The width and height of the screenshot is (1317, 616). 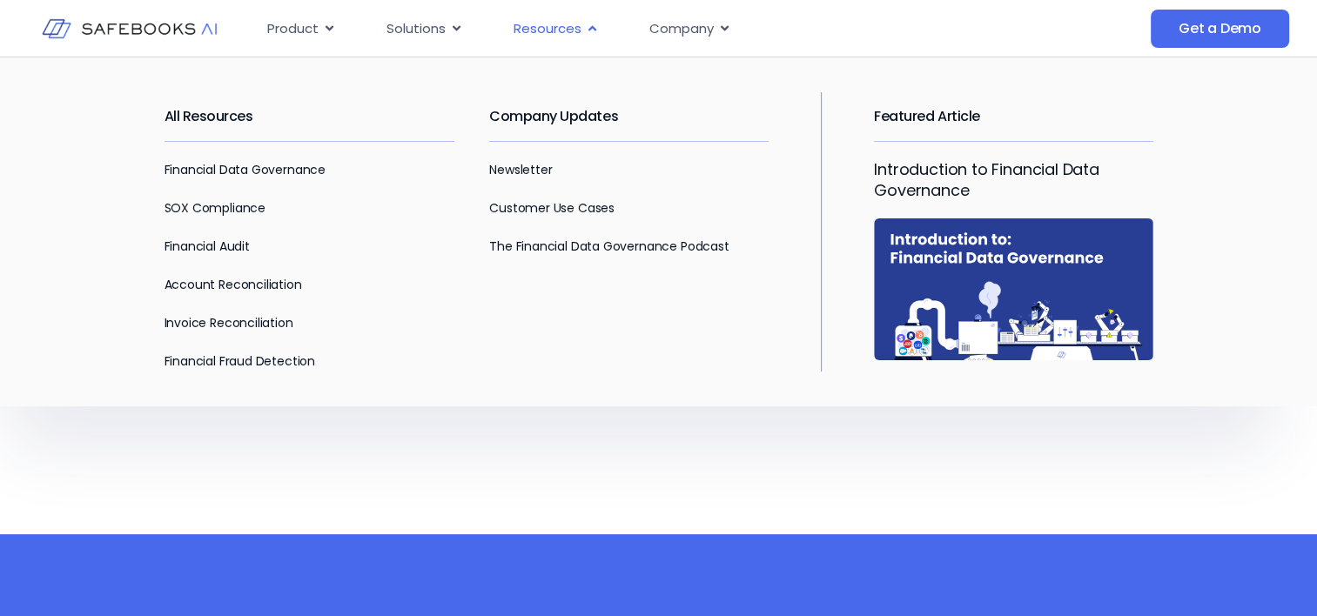 I want to click on div: Menu Toggle, so click(x=628, y=29).